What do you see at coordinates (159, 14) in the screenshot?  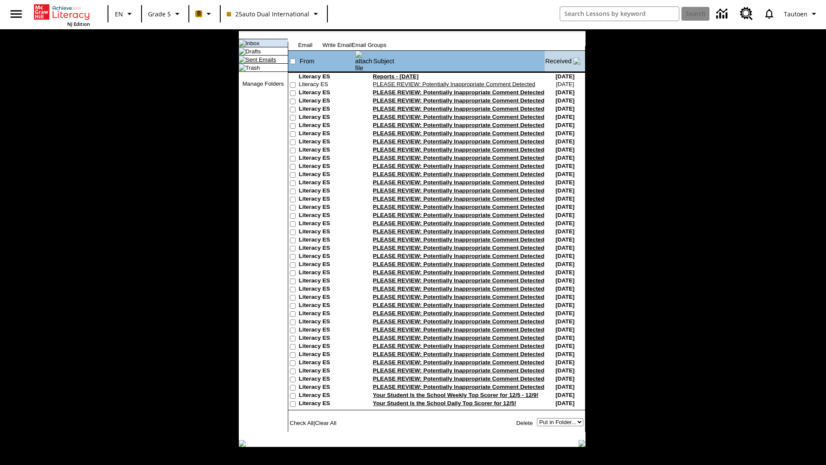 I see `span: Grade 5` at bounding box center [159, 14].